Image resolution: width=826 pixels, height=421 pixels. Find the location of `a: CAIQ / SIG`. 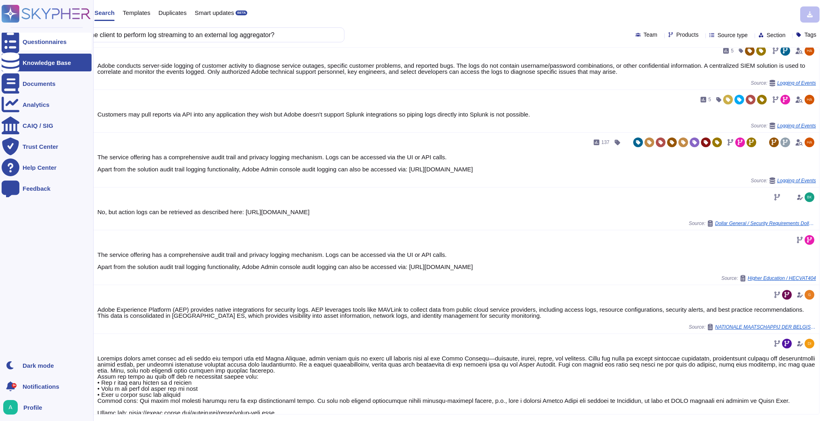

a: CAIQ / SIG is located at coordinates (46, 125).